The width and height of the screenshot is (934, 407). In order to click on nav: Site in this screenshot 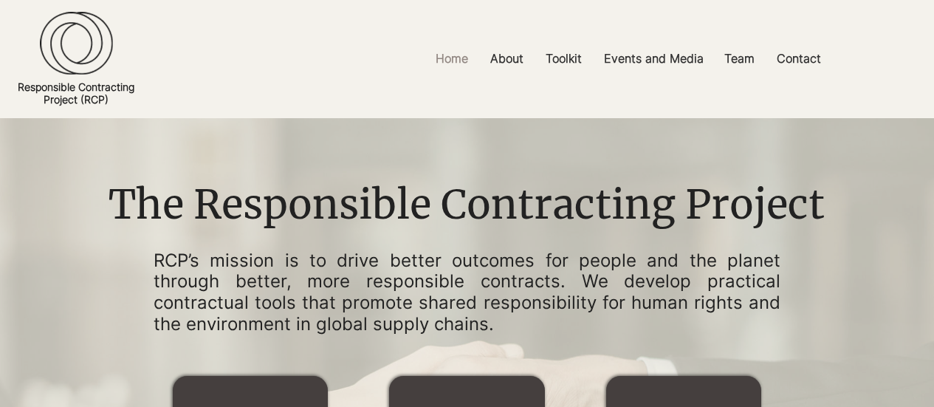, I will do `click(627, 58)`.